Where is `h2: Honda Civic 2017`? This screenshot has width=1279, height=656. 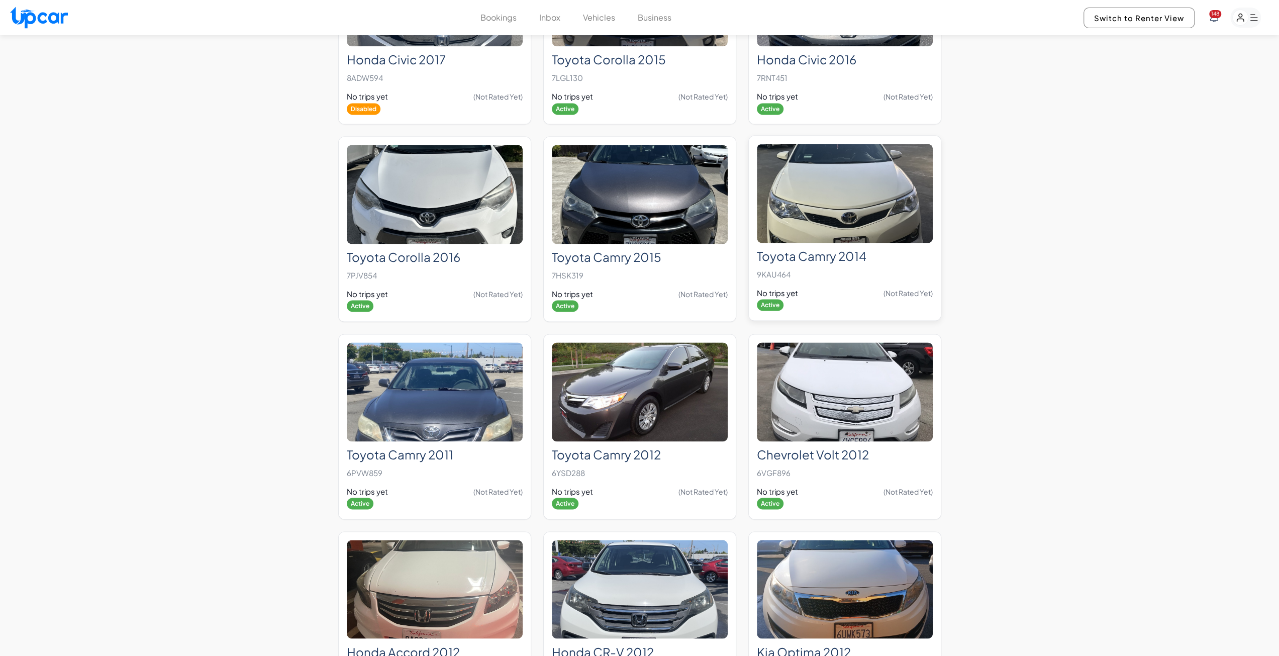
h2: Honda Civic 2017 is located at coordinates (435, 59).